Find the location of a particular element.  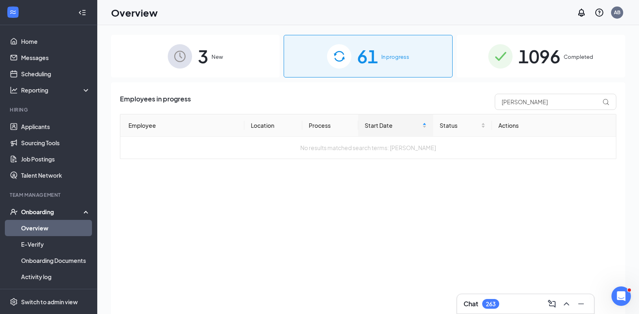

svg: ComposeMessage is located at coordinates (552, 304).